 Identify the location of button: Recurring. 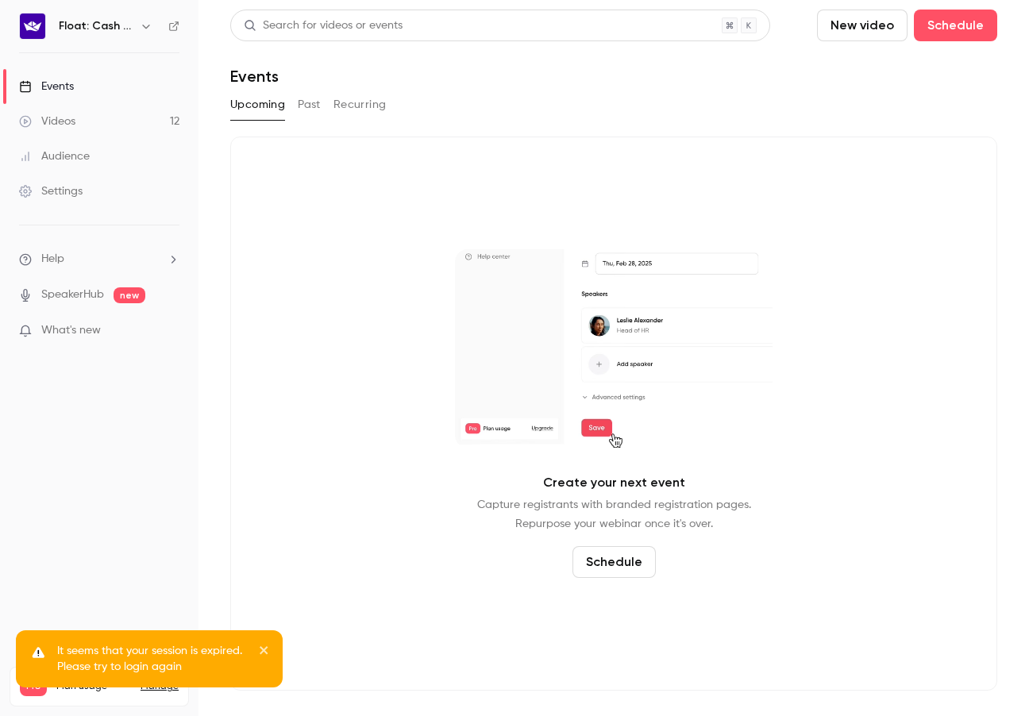
(360, 105).